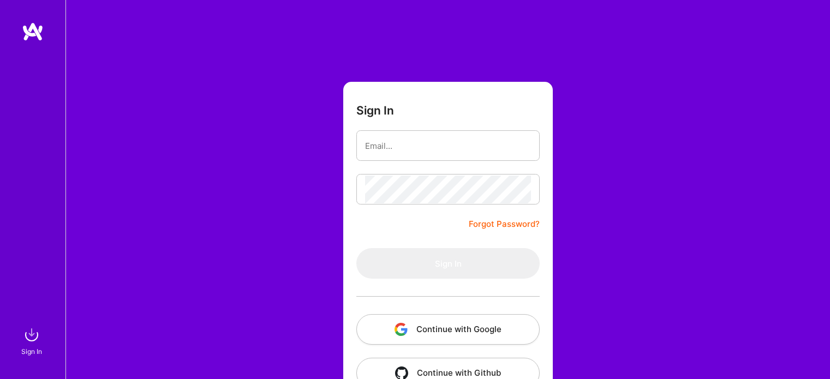 The height and width of the screenshot is (379, 830). Describe the element at coordinates (33, 32) in the screenshot. I see `img: logo` at that location.